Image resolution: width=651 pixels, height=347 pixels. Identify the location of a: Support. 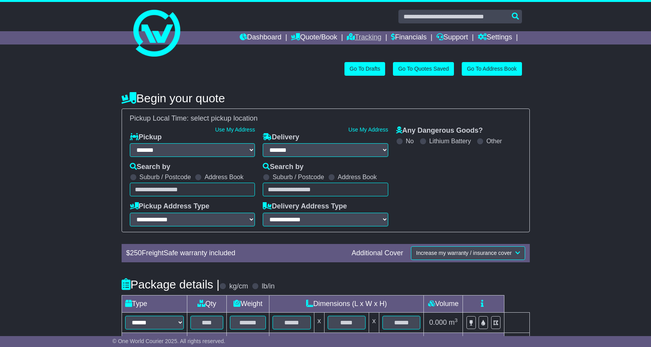
(452, 38).